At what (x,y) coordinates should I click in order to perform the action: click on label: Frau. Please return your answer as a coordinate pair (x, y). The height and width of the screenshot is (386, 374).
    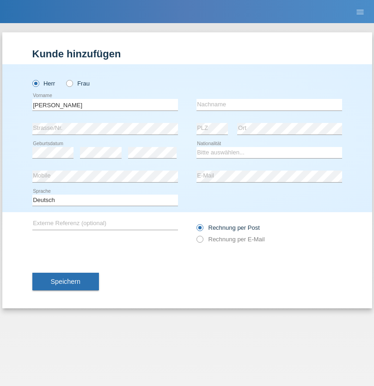
    Looking at the image, I should click on (78, 83).